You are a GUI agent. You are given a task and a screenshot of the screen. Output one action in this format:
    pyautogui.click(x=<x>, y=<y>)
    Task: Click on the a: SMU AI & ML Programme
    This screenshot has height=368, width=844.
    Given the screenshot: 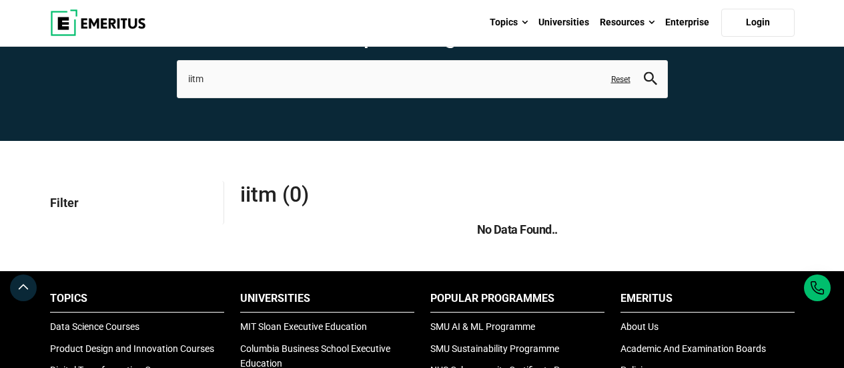 What is the action you would take?
    pyautogui.click(x=482, y=326)
    